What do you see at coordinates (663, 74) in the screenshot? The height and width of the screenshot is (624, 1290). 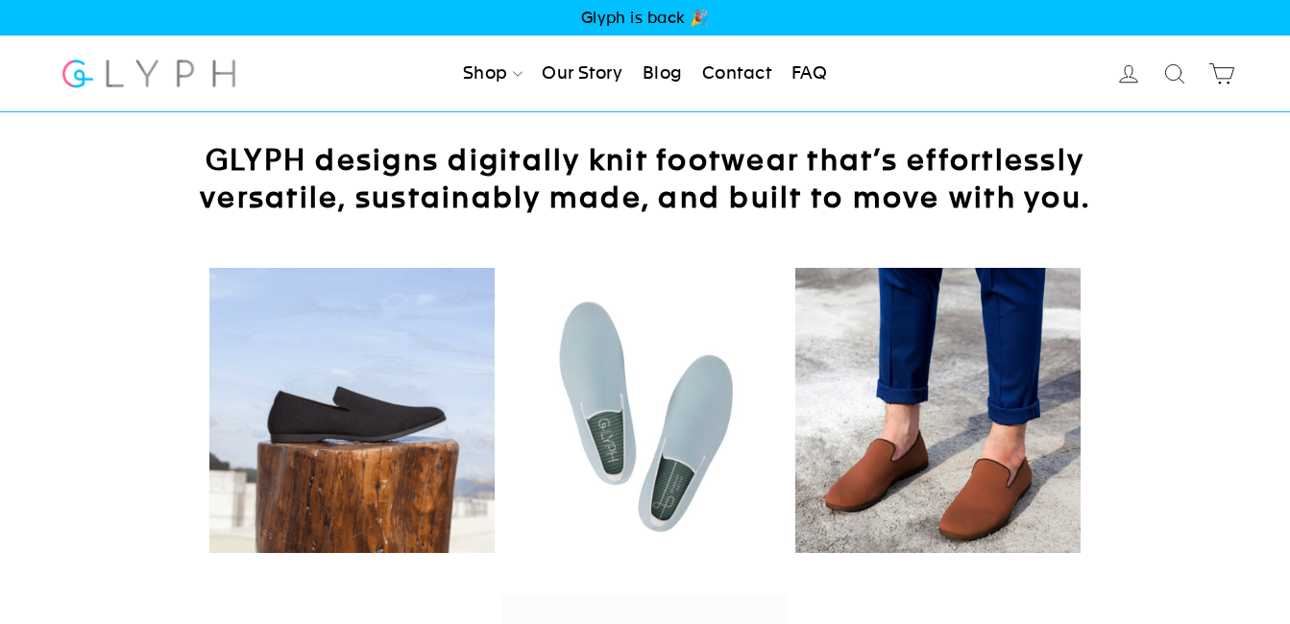 I see `a: Blog` at bounding box center [663, 74].